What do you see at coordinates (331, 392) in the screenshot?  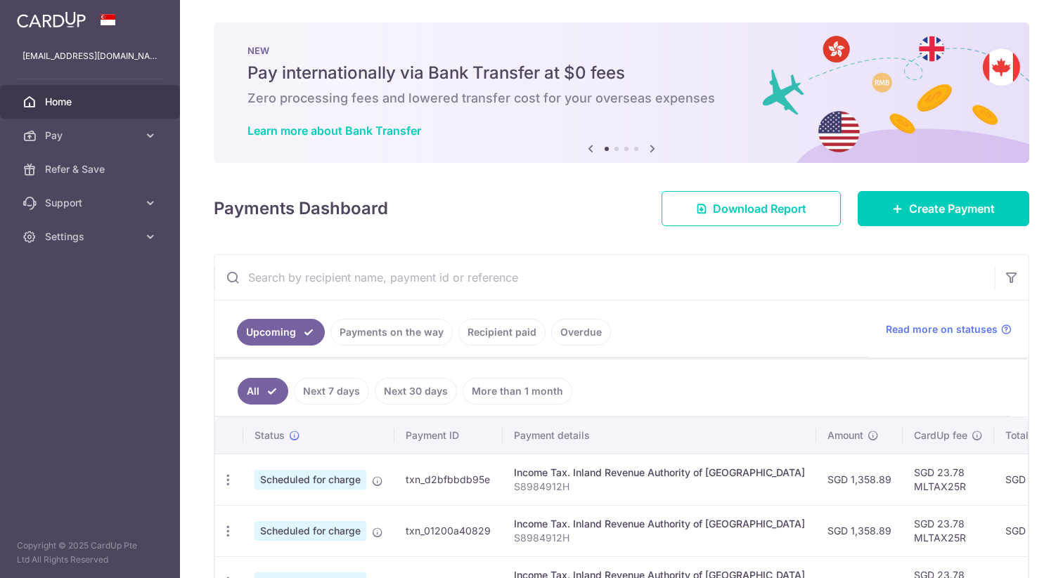 I see `a: Next 7 days` at bounding box center [331, 392].